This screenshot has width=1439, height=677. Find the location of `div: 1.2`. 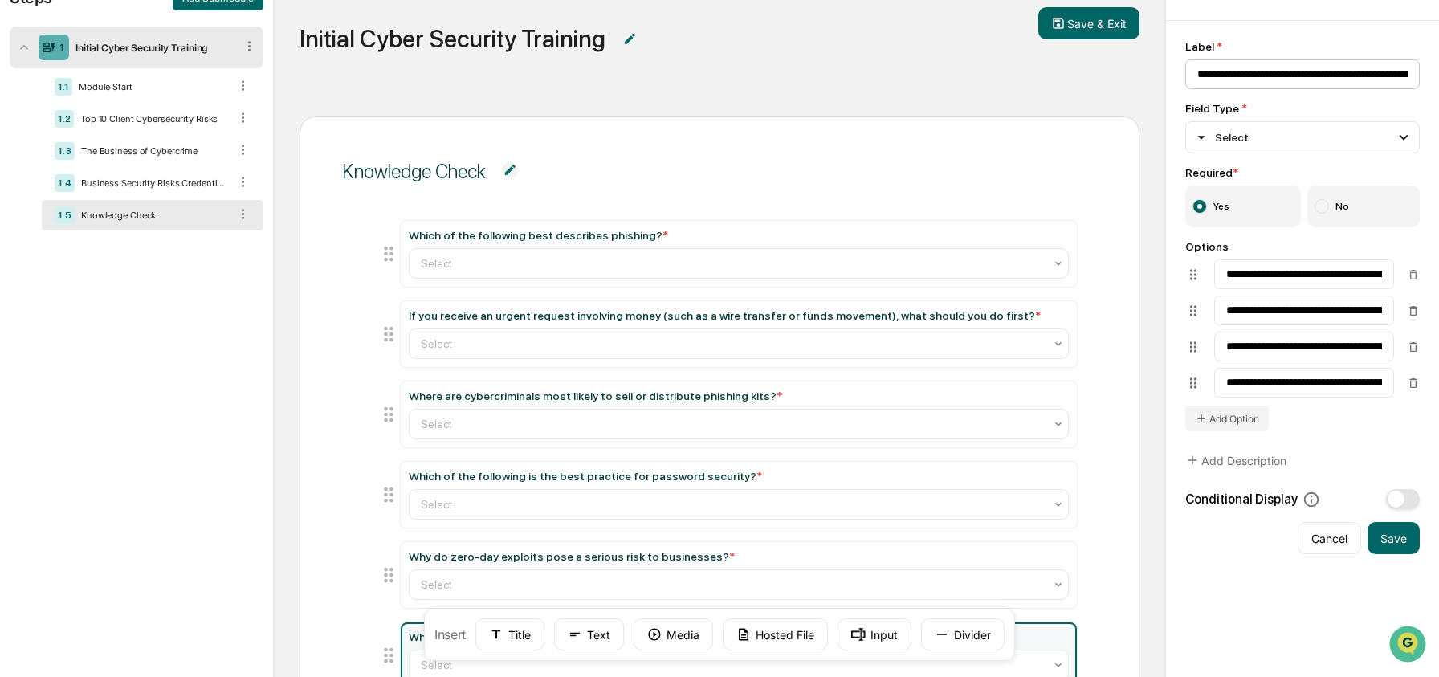

div: 1.2 is located at coordinates (64, 119).